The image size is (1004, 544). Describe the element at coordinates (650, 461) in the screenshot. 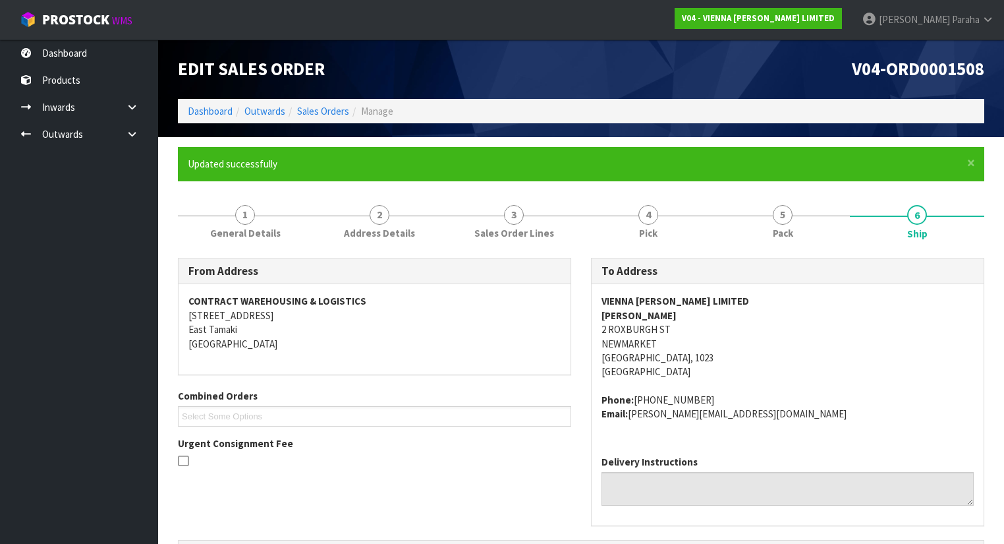

I see `label: Delivery Instructions` at that location.